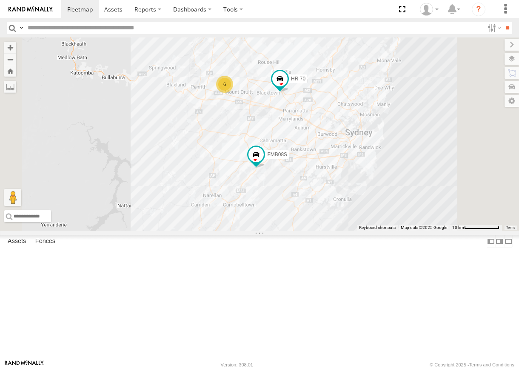 Image resolution: width=519 pixels, height=369 pixels. I want to click on label: Search Filter Options, so click(493, 28).